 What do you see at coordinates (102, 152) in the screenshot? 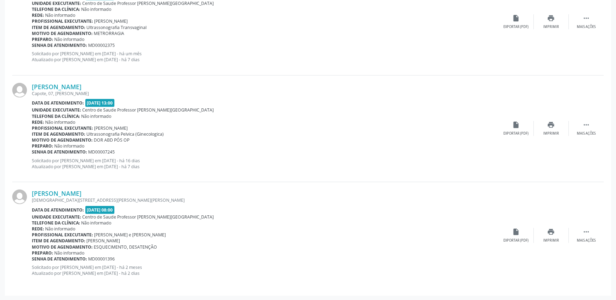
I see `span: MD00007245` at bounding box center [102, 152].